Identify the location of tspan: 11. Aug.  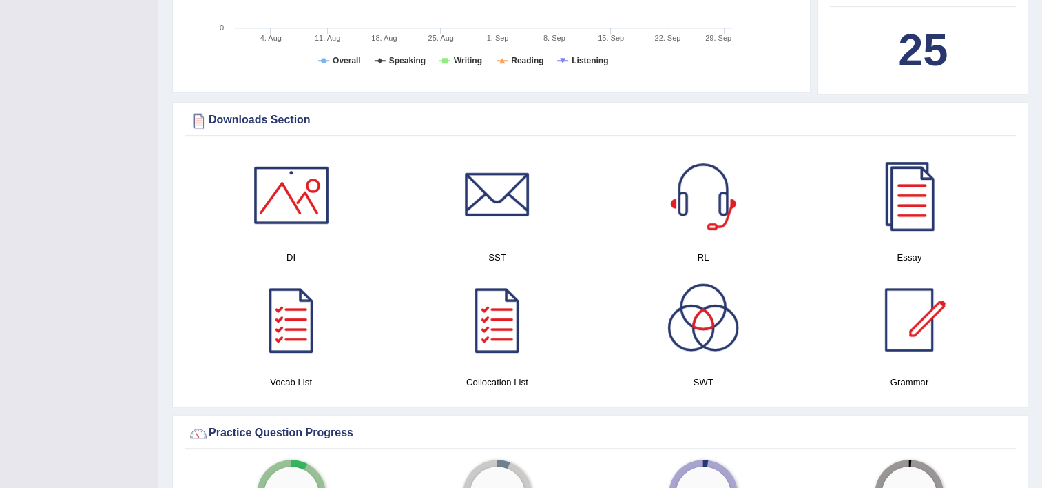
(327, 38).